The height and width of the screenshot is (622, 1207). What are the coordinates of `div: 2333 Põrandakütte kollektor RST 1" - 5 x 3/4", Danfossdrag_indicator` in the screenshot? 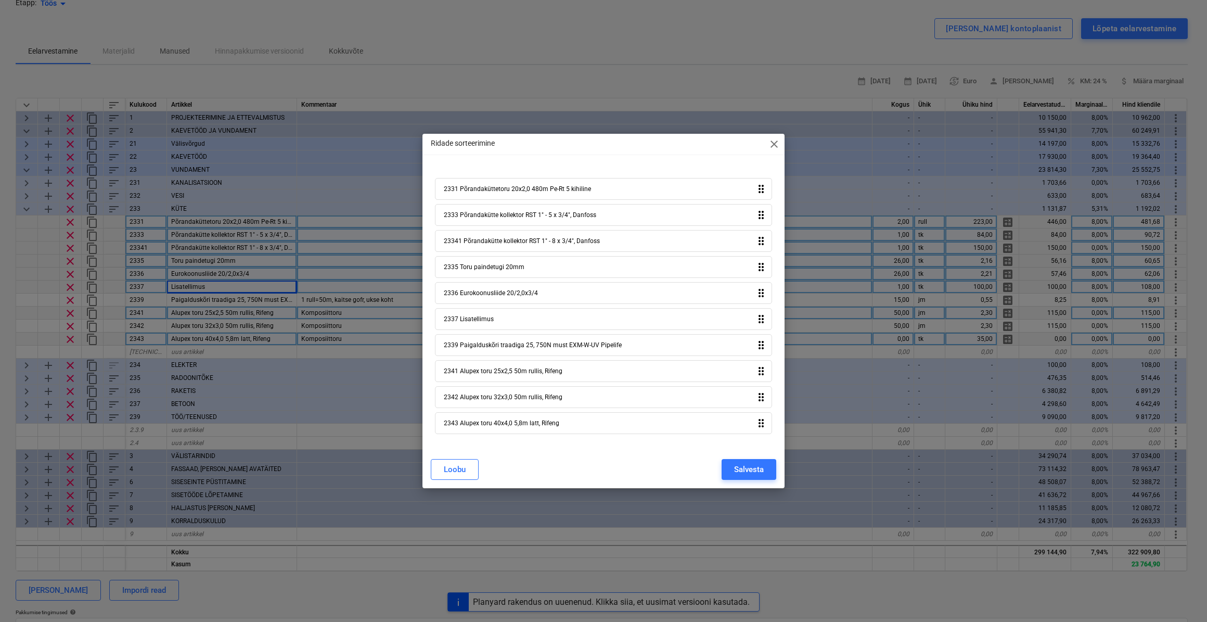 It's located at (604, 215).